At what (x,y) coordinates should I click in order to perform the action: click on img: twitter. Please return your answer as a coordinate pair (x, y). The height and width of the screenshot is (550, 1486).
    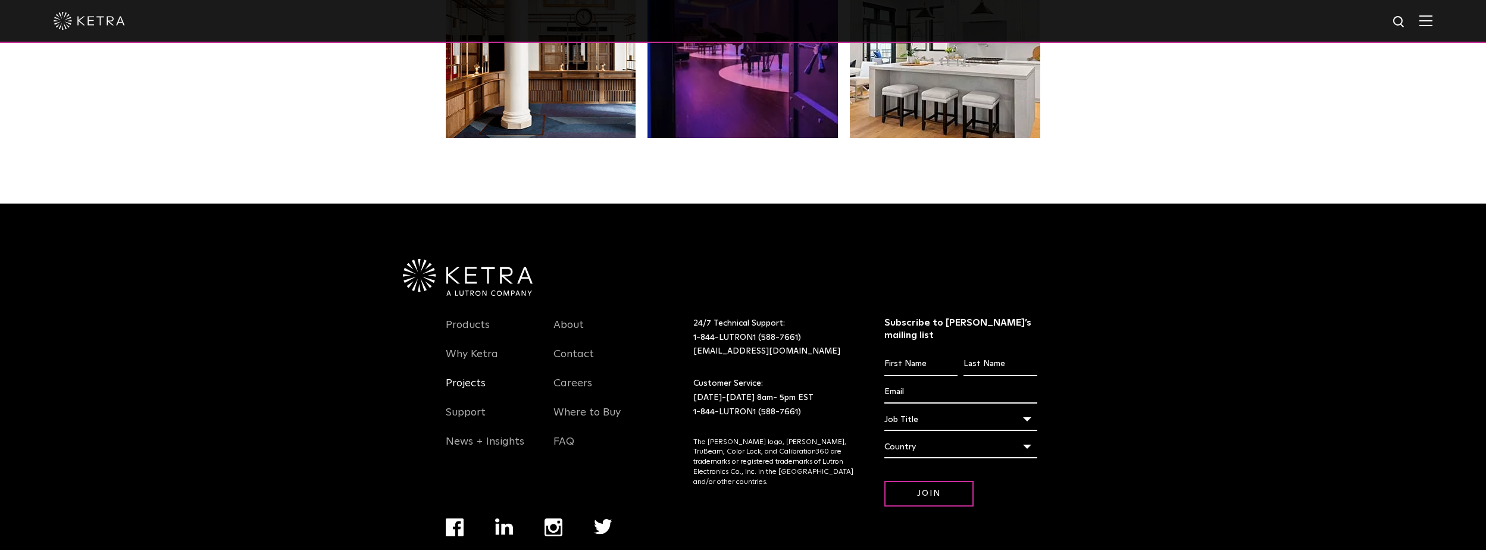
    Looking at the image, I should click on (603, 527).